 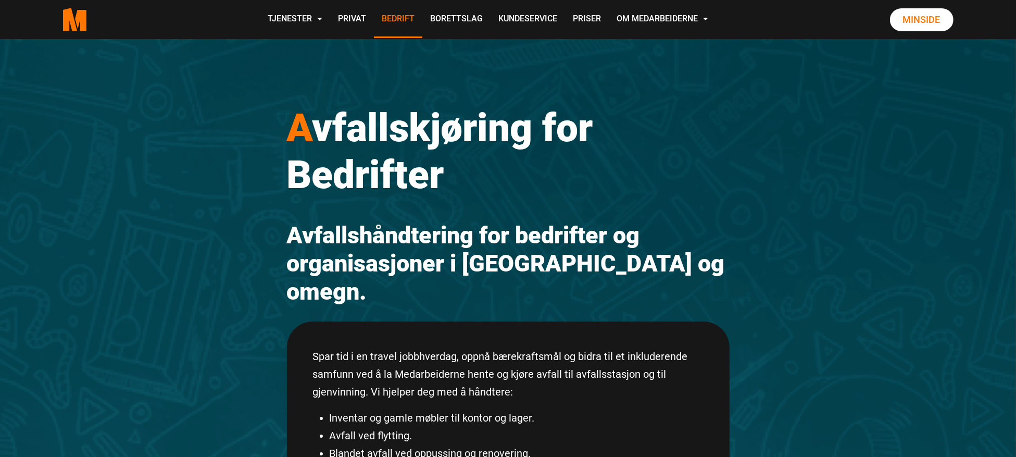 I want to click on a: Minside, so click(x=921, y=20).